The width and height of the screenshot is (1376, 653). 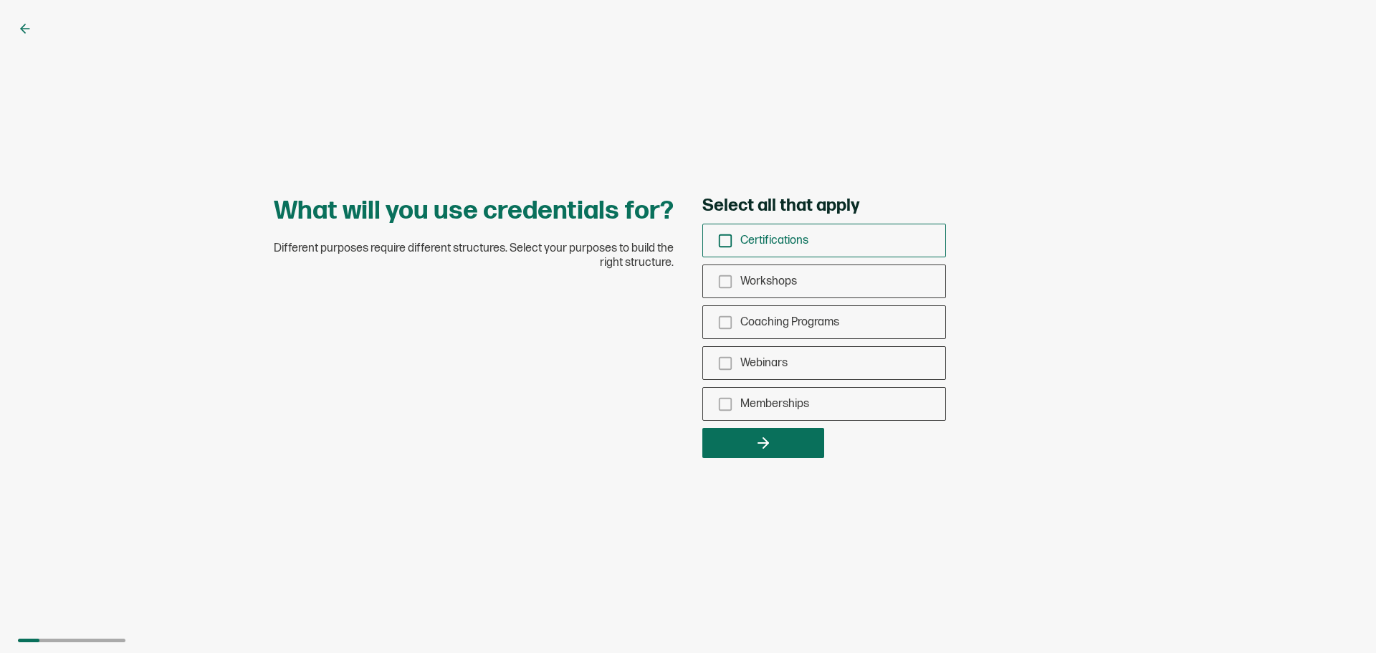 I want to click on div: checkbox-group, so click(x=824, y=322).